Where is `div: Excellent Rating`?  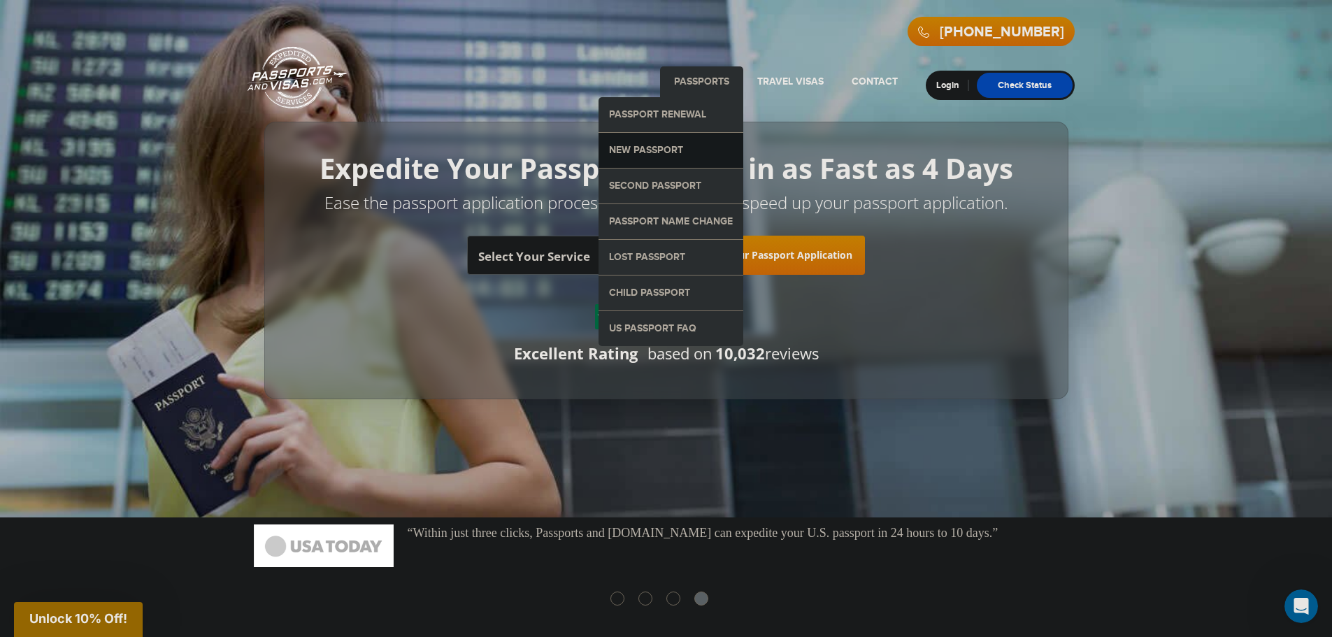
div: Excellent Rating is located at coordinates (576, 353).